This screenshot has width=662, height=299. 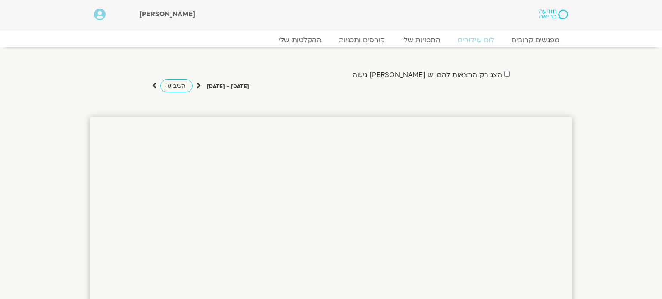 What do you see at coordinates (331, 40) in the screenshot?
I see `nav: Menu` at bounding box center [331, 40].